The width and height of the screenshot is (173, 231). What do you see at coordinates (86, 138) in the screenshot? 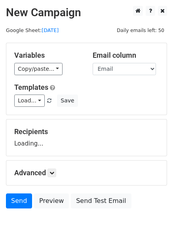
I see `div: Loading...` at bounding box center [86, 138].